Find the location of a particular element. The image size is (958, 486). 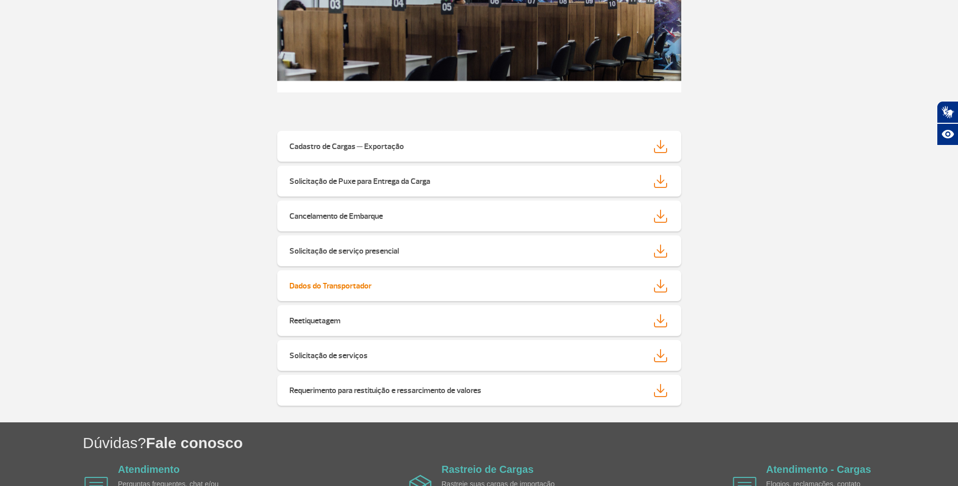

strong: Solicitação de Puxe para Entrega da Carga is located at coordinates (359, 181).